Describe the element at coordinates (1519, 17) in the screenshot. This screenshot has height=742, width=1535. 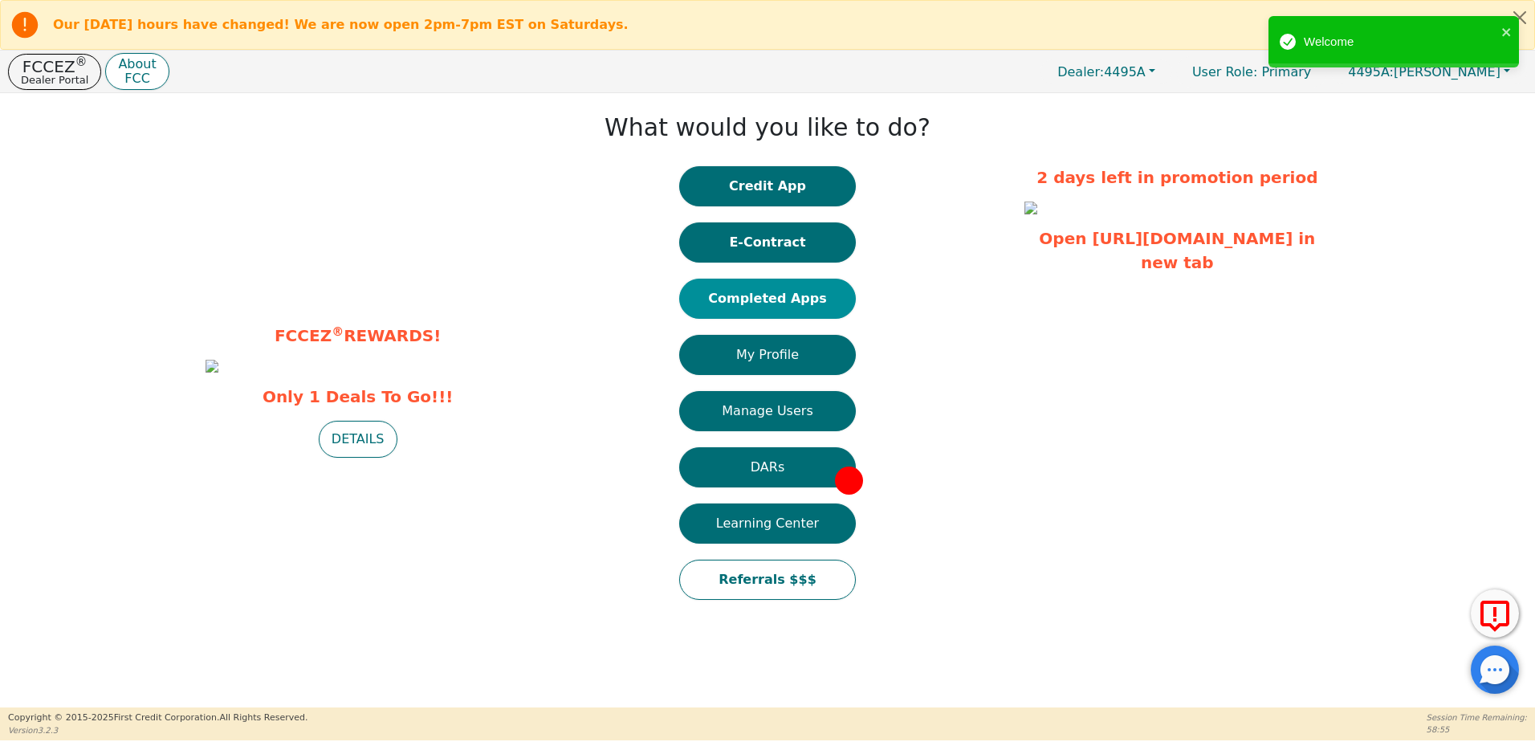
I see `button: Close alert` at that location.